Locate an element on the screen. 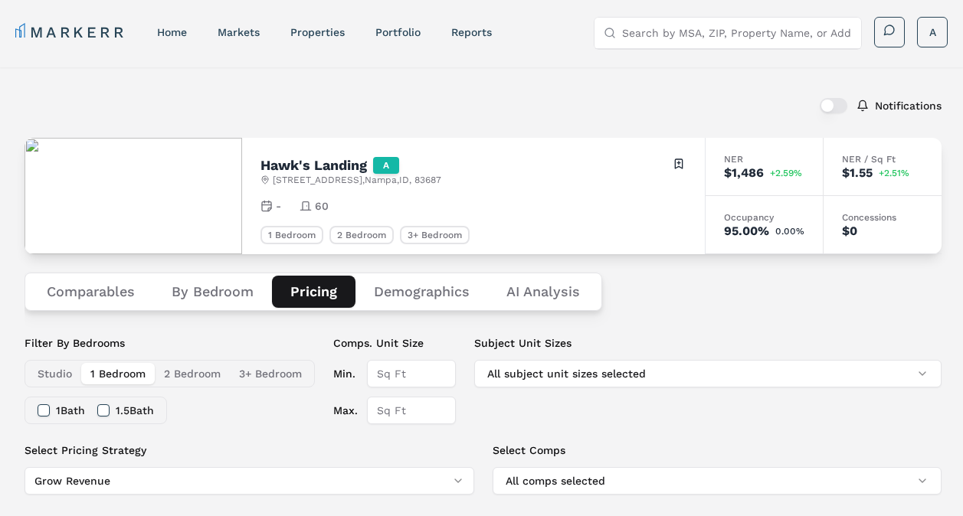 The width and height of the screenshot is (963, 516). button: 1 Bedroom is located at coordinates (118, 374).